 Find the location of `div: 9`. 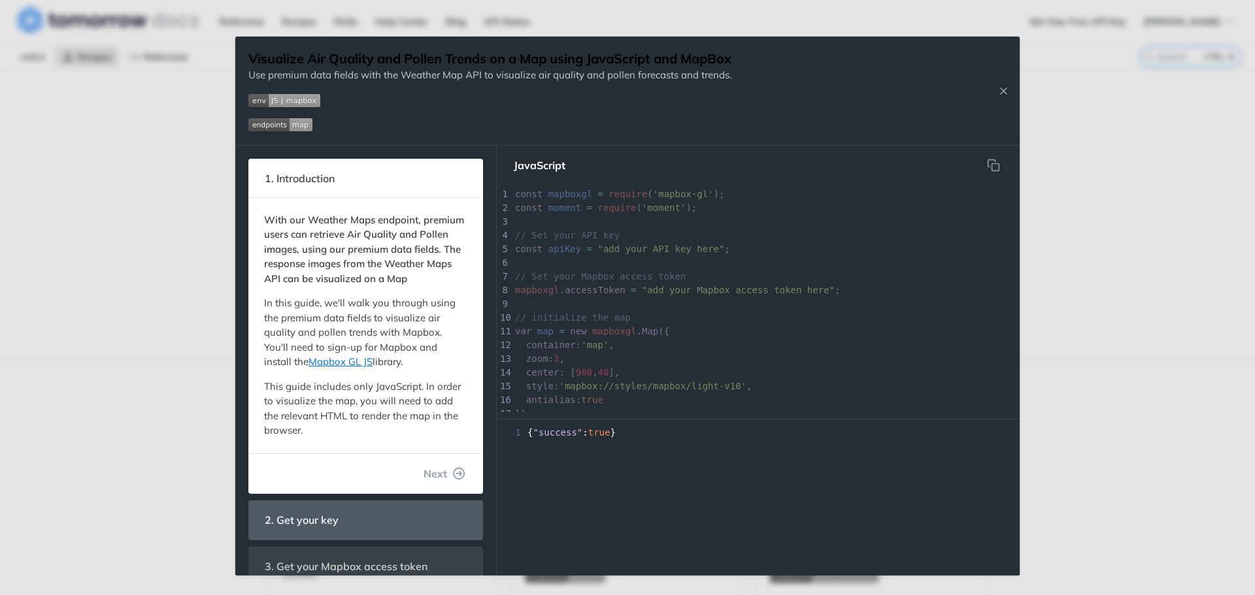

div: 9 is located at coordinates (503, 304).